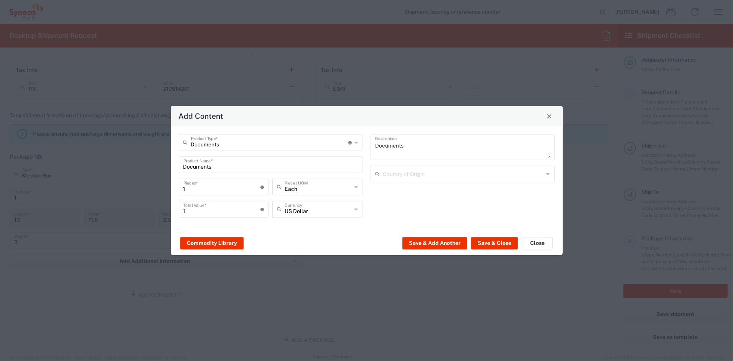  What do you see at coordinates (435, 243) in the screenshot?
I see `button: Save & Add Another` at bounding box center [435, 243].